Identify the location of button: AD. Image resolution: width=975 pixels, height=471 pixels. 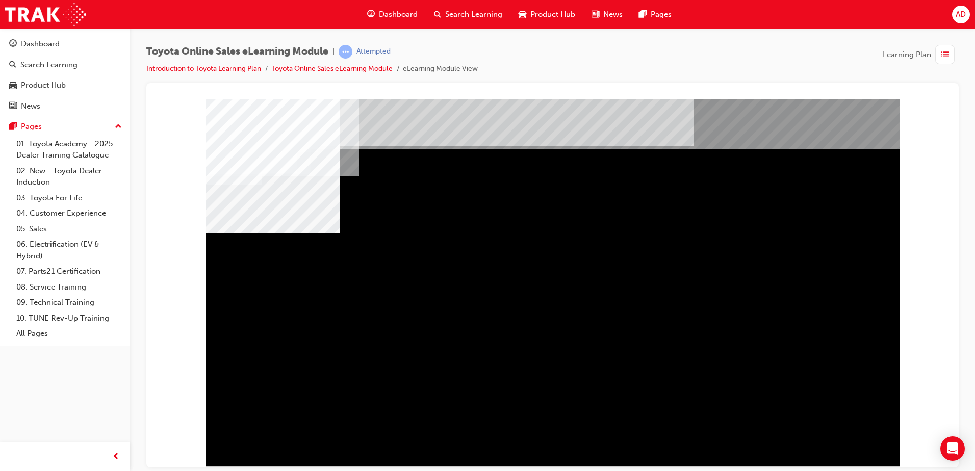
(961, 14).